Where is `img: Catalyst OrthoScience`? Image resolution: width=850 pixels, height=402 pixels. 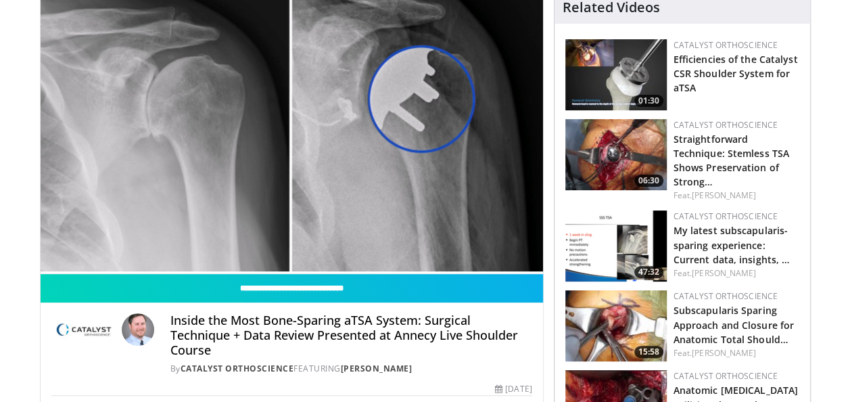
img: Catalyst OrthoScience is located at coordinates (84, 329).